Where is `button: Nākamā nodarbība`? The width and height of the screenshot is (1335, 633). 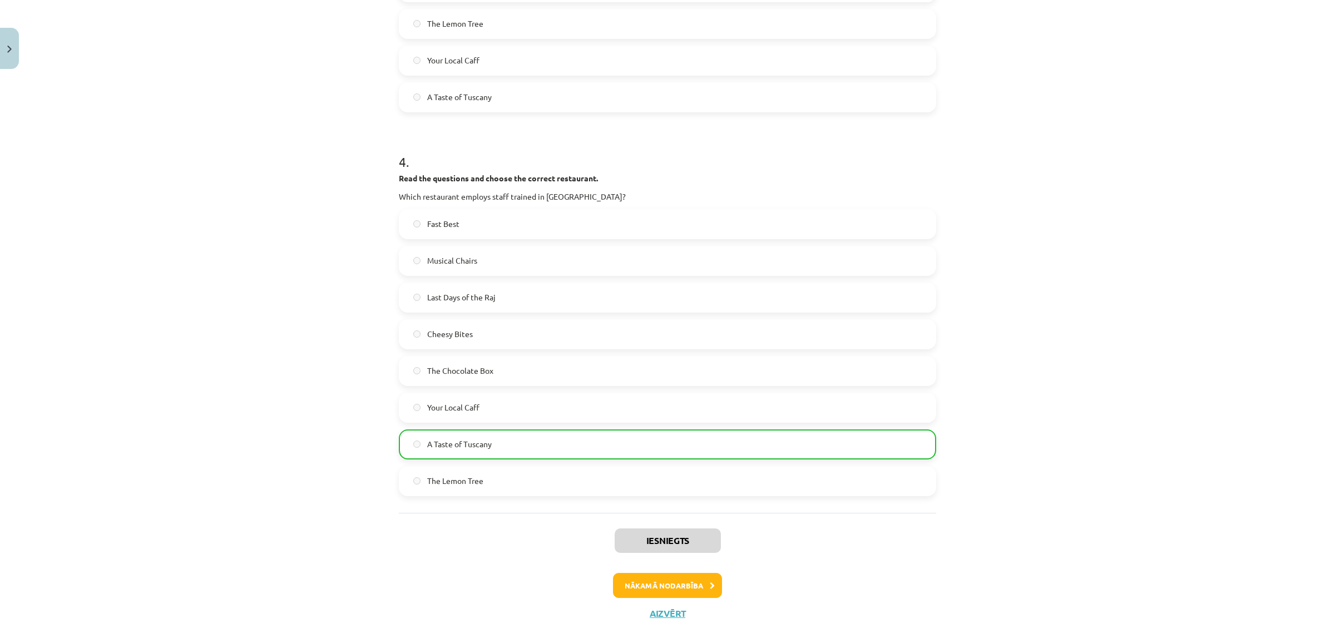 button: Nākamā nodarbība is located at coordinates (667, 586).